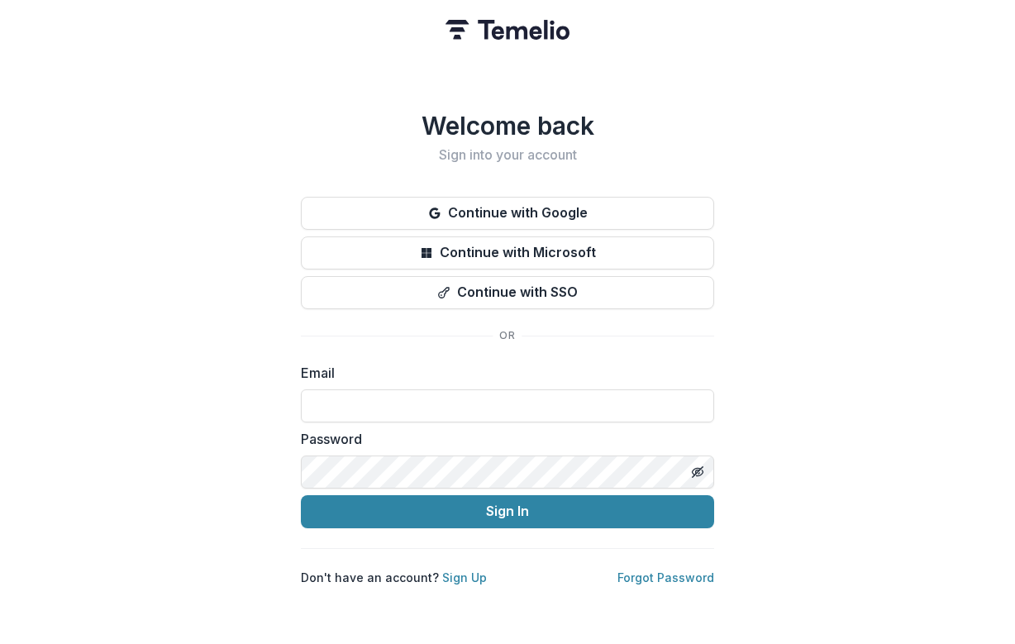  I want to click on label: Password, so click(503, 439).